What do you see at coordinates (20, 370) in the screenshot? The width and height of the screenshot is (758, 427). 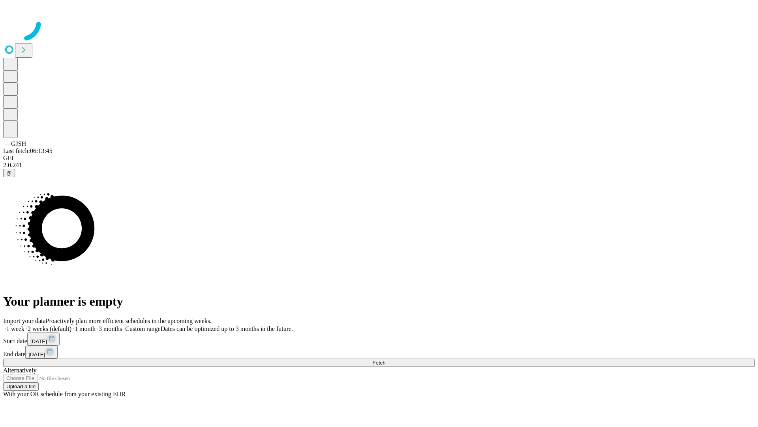 I see `span: Alternatively` at bounding box center [20, 370].